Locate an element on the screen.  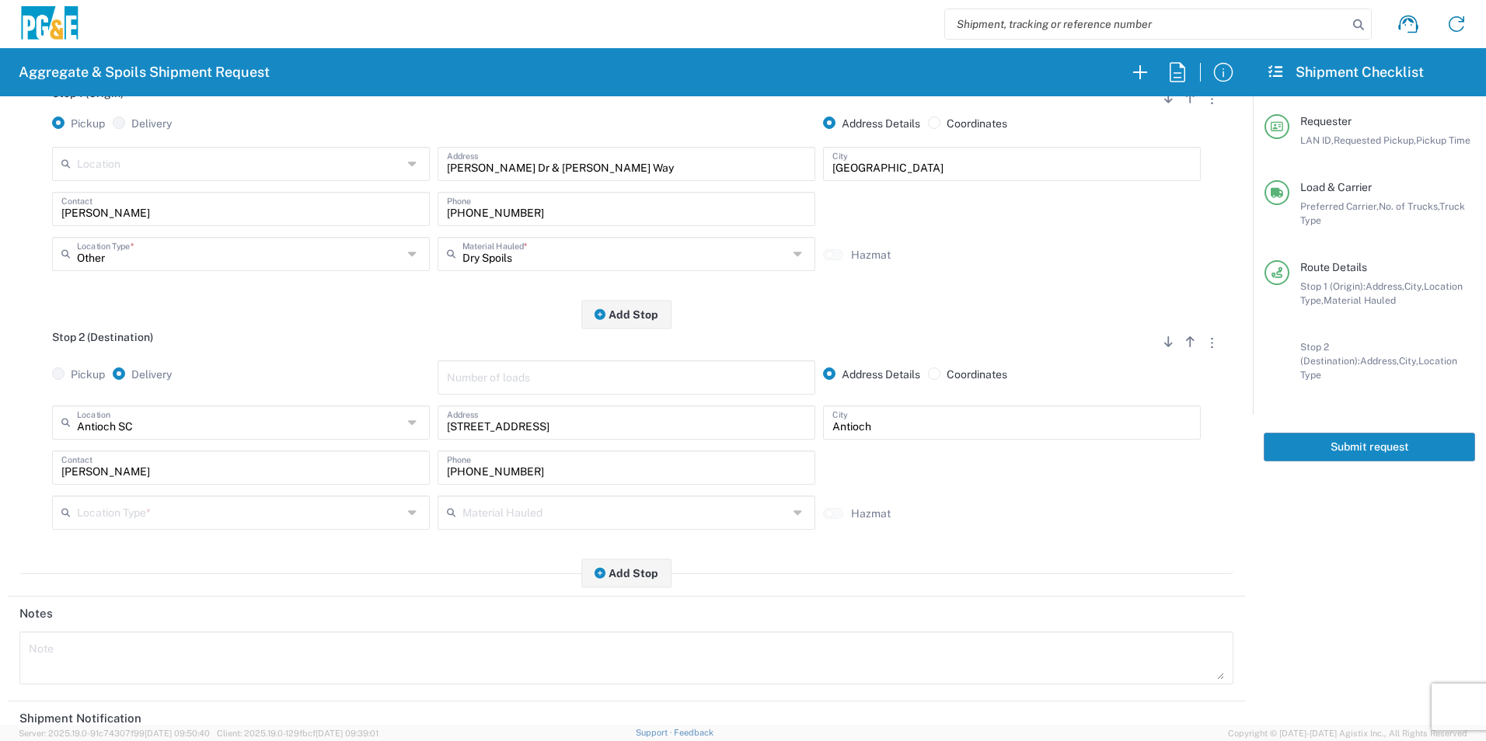
span: Preferred Carrier, is located at coordinates (1339, 206).